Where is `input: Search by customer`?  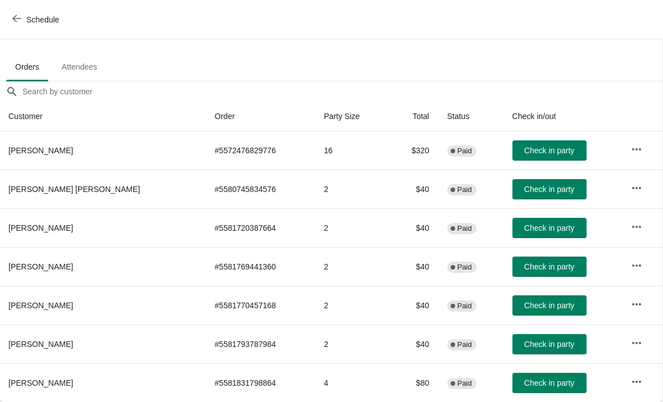 input: Search by customer is located at coordinates (342, 92).